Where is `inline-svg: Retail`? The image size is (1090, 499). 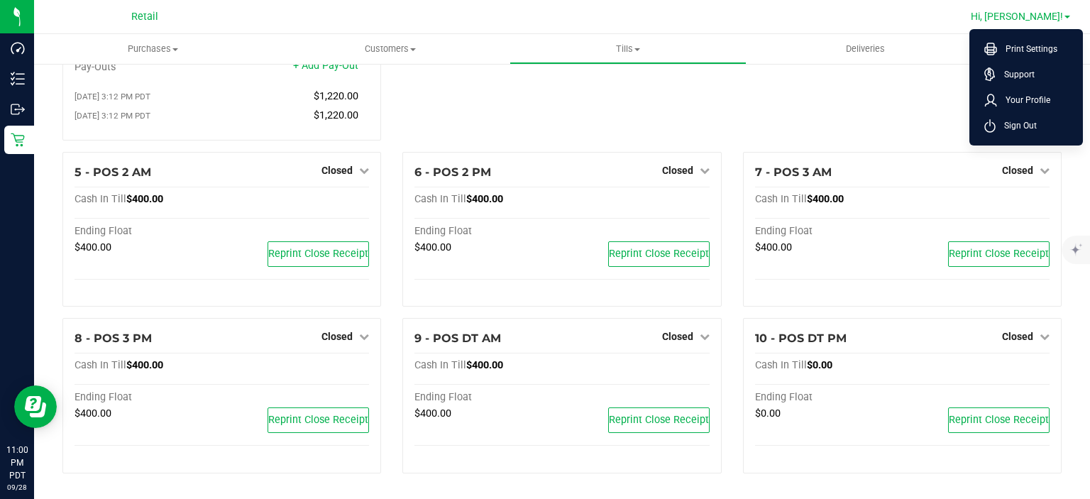 inline-svg: Retail is located at coordinates (18, 140).